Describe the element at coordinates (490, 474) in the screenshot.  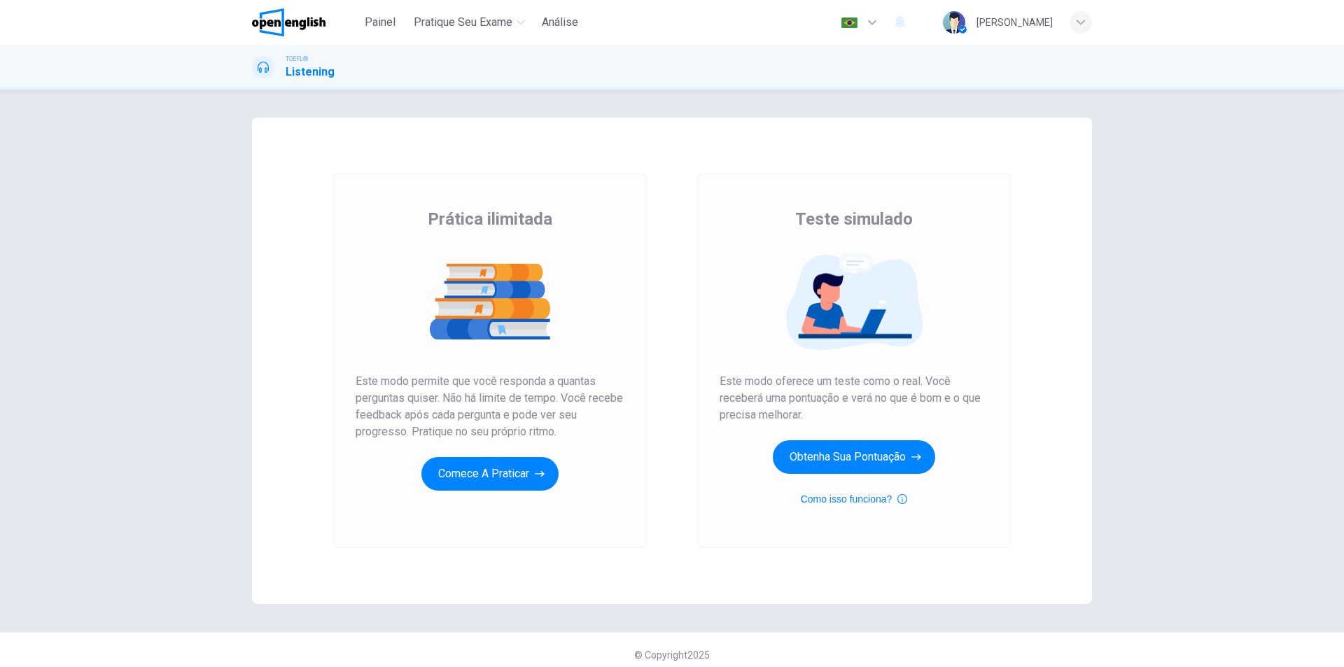
I see `button: Comece a praticar` at that location.